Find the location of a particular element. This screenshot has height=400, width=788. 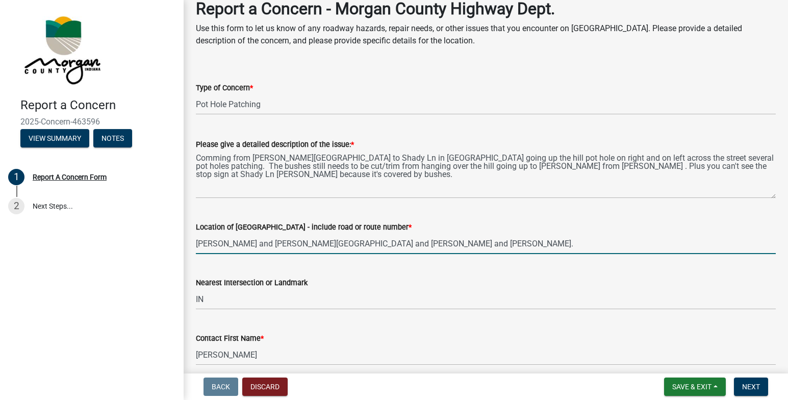

button: Notes is located at coordinates (113, 138).